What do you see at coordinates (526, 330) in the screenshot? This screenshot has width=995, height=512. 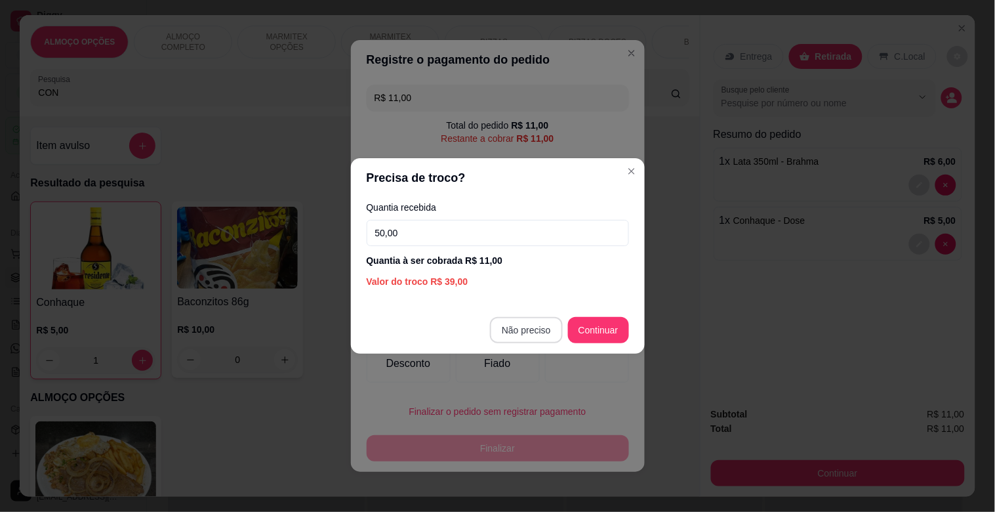 I see `button: Não preciso` at bounding box center [526, 330].